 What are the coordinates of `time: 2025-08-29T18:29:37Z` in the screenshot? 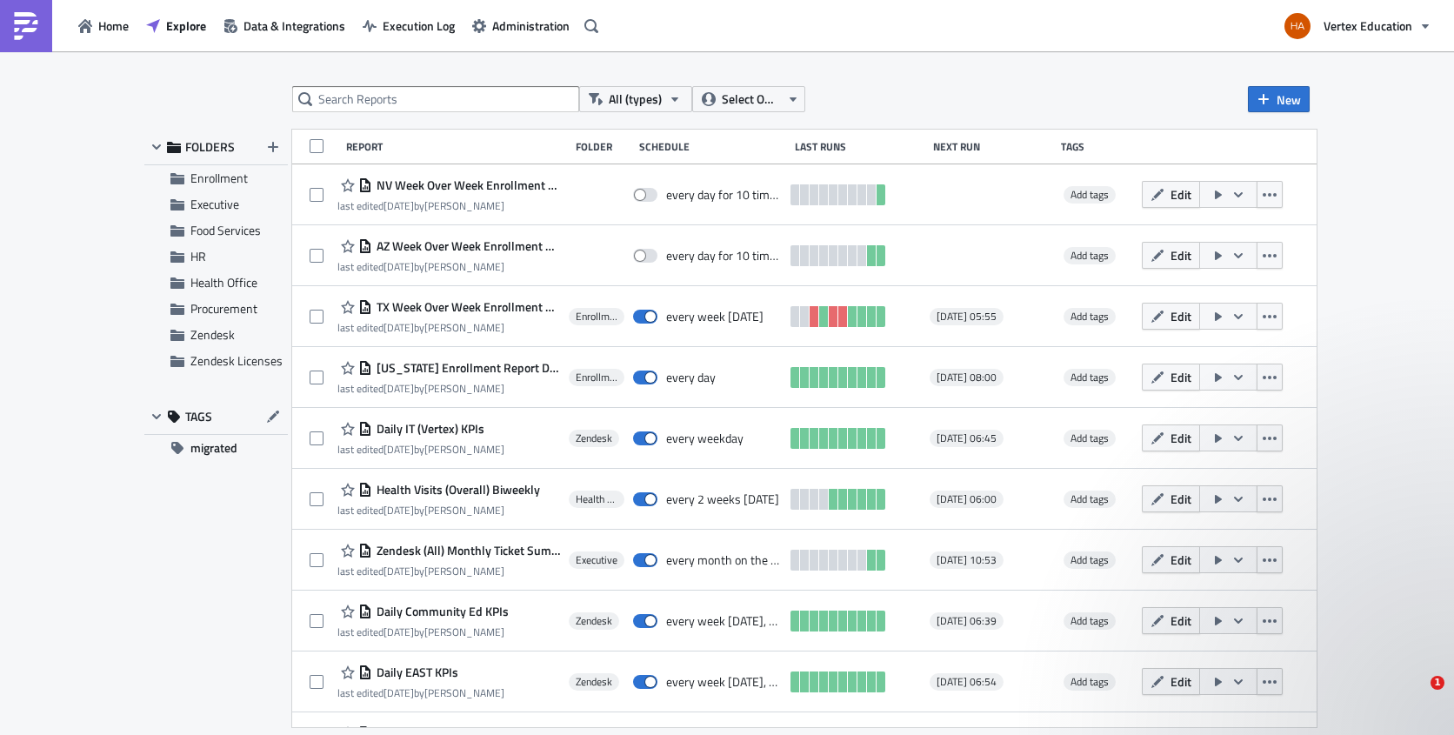 It's located at (398, 327).